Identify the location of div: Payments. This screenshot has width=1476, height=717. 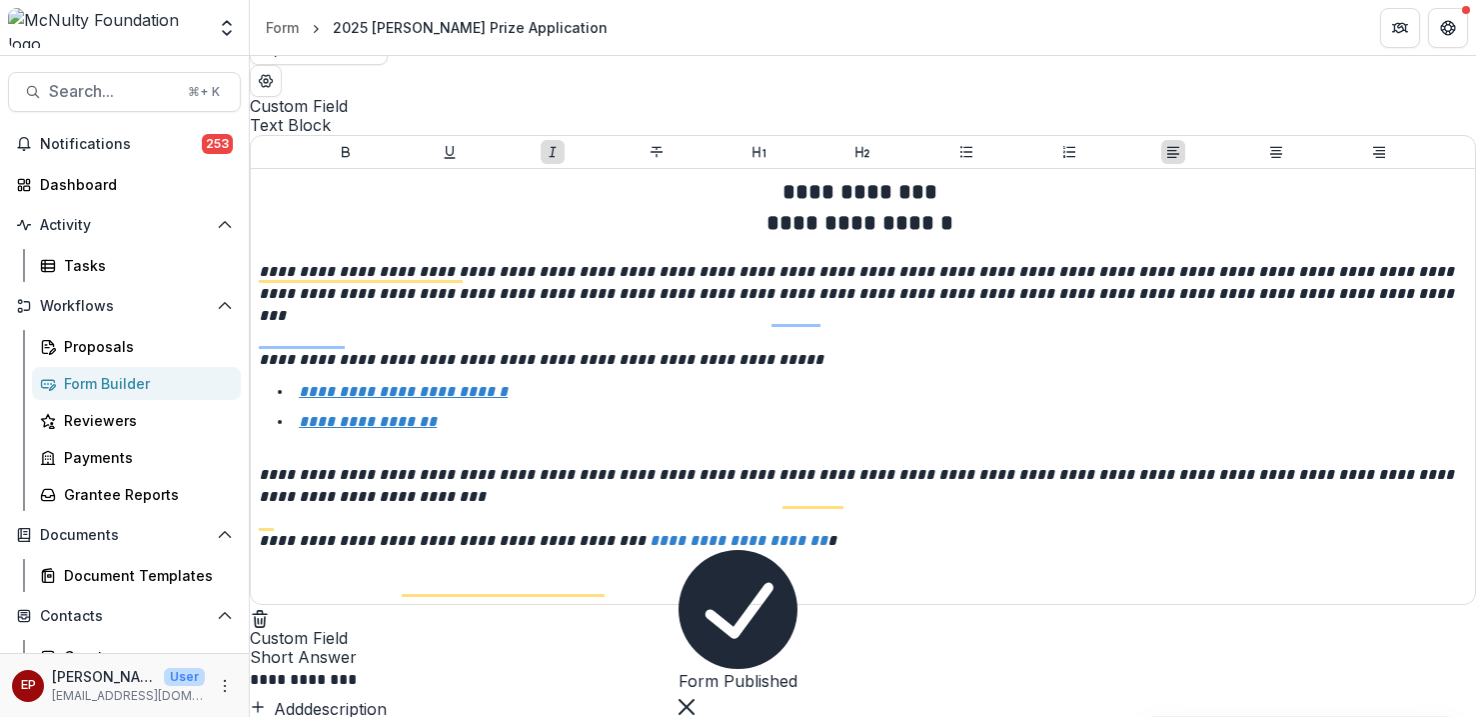
(144, 457).